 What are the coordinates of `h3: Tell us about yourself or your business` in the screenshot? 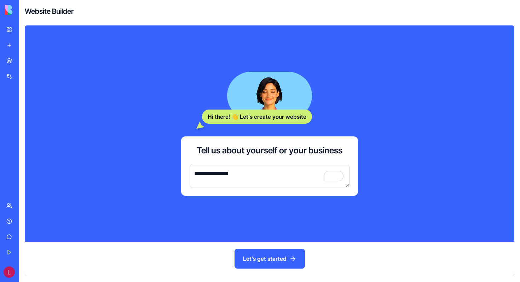 It's located at (269, 151).